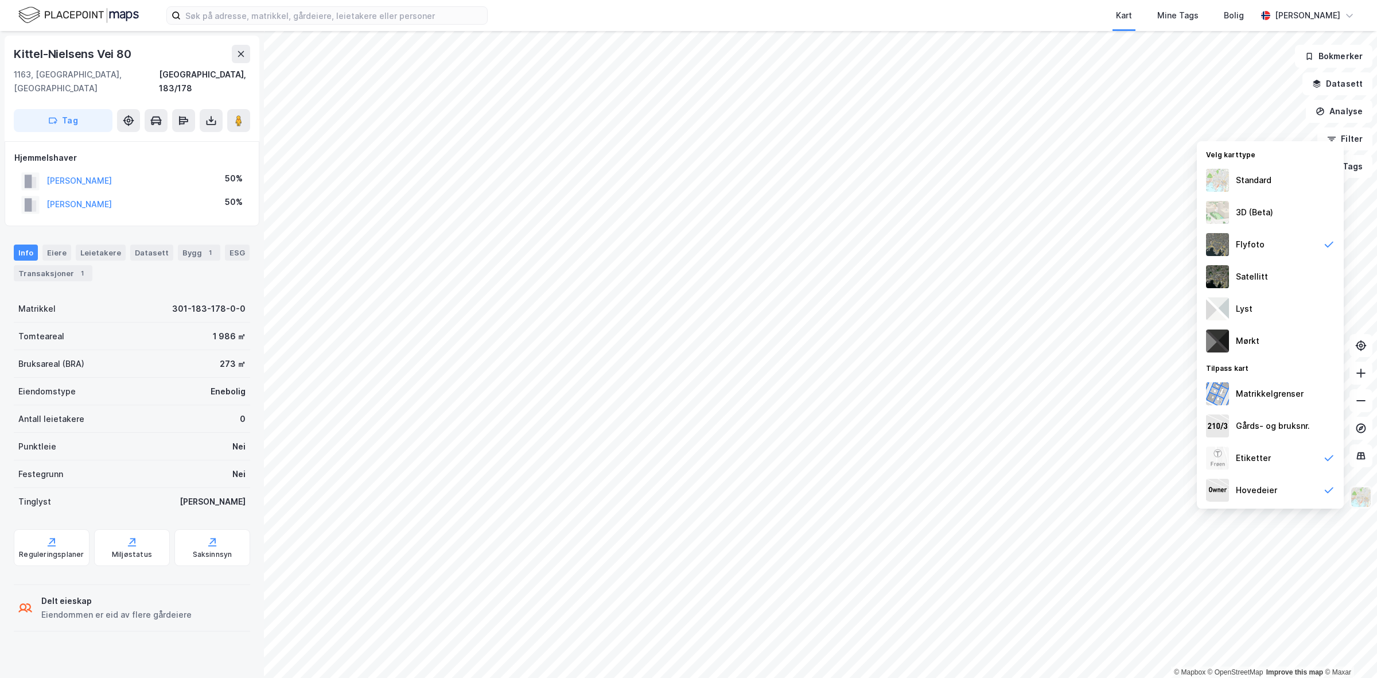  I want to click on div: Satellitt, so click(1252, 277).